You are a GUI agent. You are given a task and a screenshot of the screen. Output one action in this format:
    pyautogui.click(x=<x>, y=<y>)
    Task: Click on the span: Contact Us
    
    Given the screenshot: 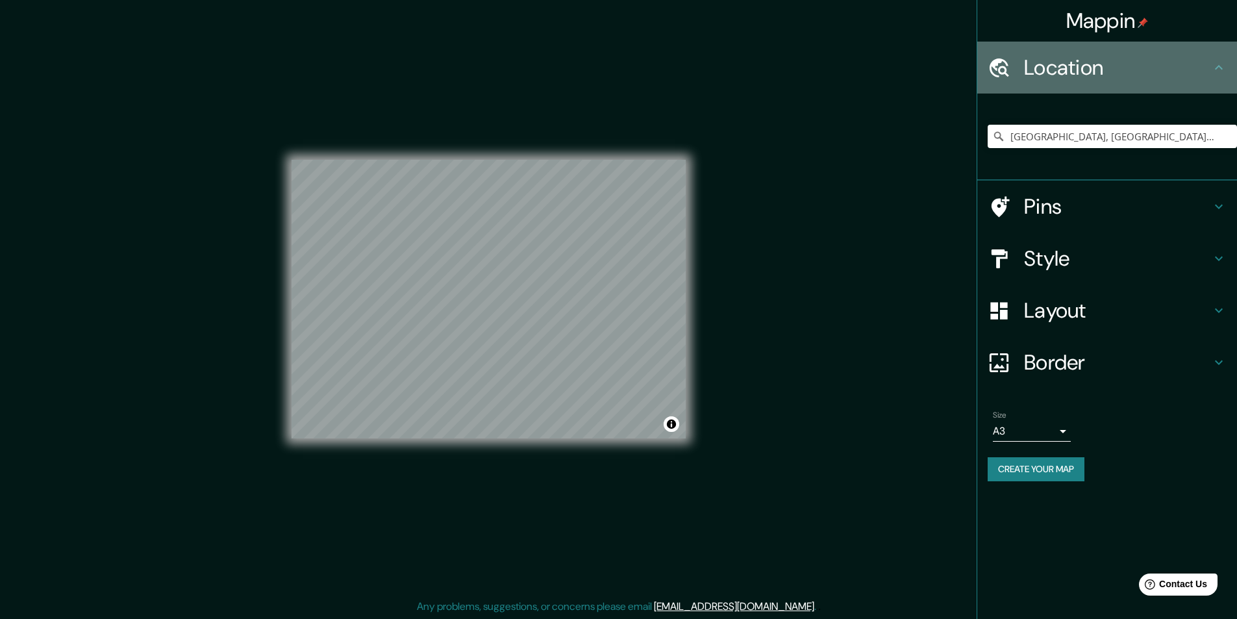 What is the action you would take?
    pyautogui.click(x=62, y=16)
    